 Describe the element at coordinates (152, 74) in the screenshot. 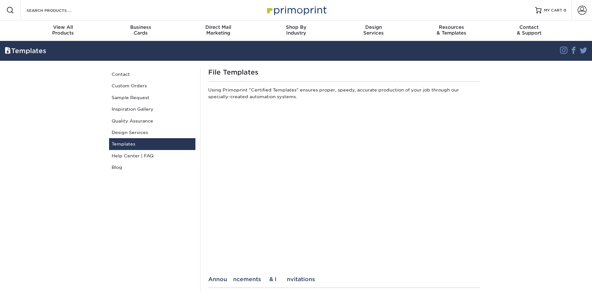

I see `a: Contact` at that location.